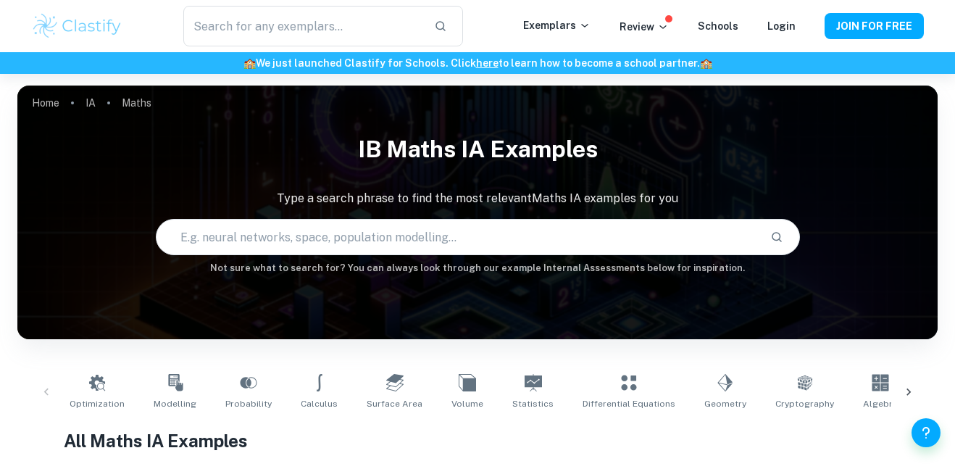 This screenshot has height=469, width=955. I want to click on a: here, so click(487, 63).